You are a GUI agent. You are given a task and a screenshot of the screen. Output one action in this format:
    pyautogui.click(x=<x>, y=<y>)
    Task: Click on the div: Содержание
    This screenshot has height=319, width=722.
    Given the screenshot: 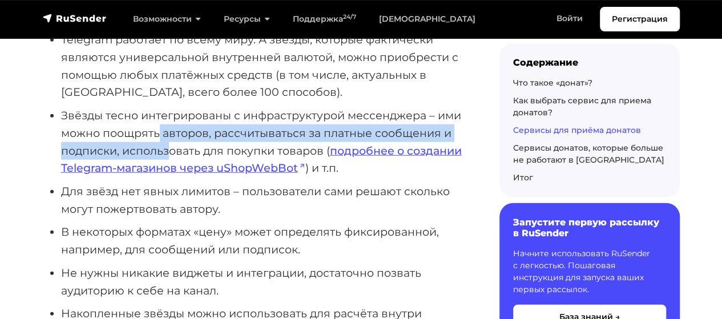 What is the action you would take?
    pyautogui.click(x=590, y=62)
    